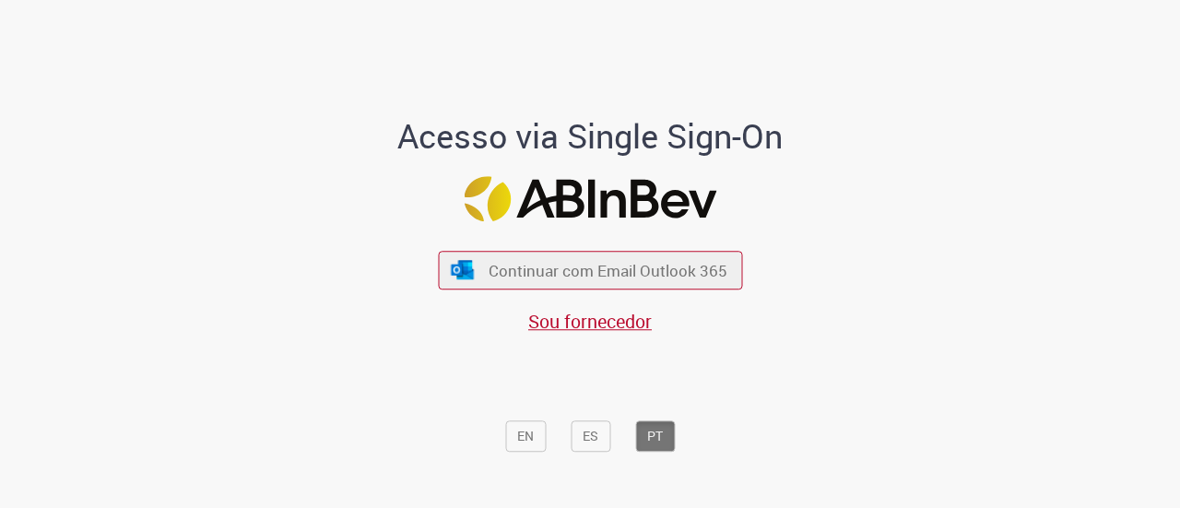  What do you see at coordinates (590, 321) in the screenshot?
I see `a: Sou fornecedor` at bounding box center [590, 321].